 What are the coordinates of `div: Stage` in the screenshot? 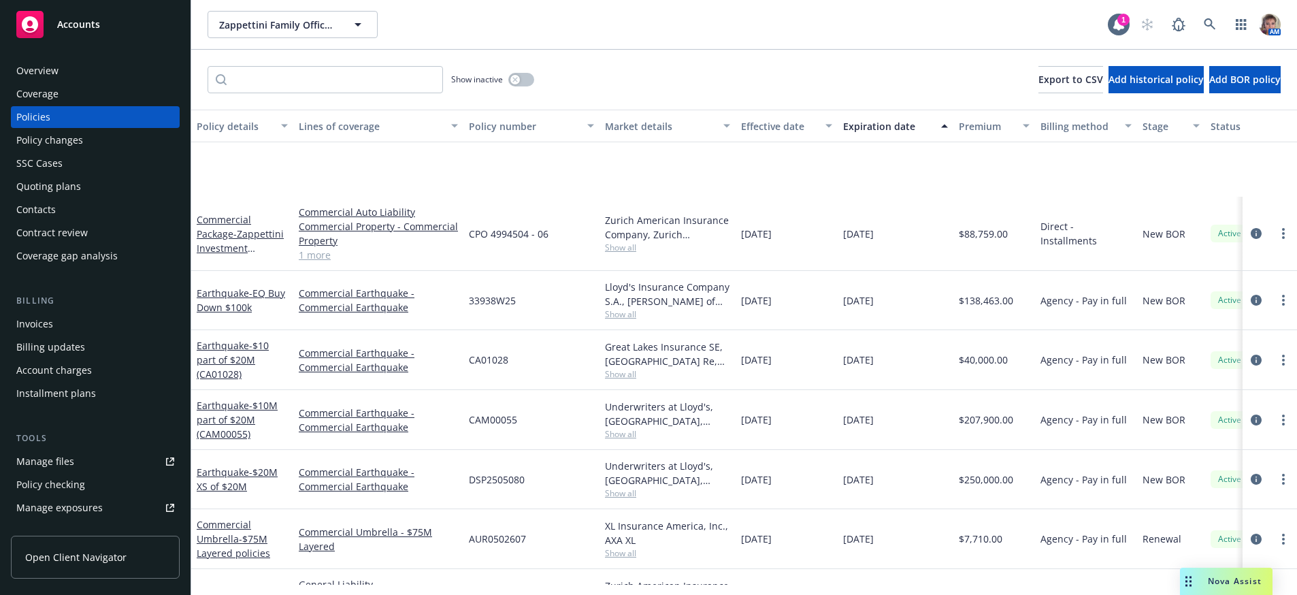 It's located at (1164, 126).